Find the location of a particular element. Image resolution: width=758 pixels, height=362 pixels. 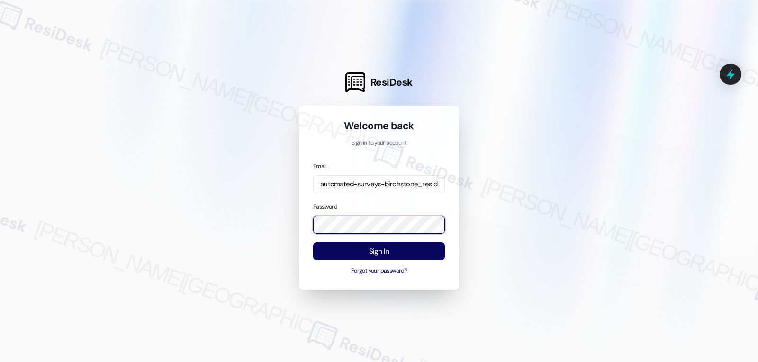

h1: Welcome back is located at coordinates (379, 126).